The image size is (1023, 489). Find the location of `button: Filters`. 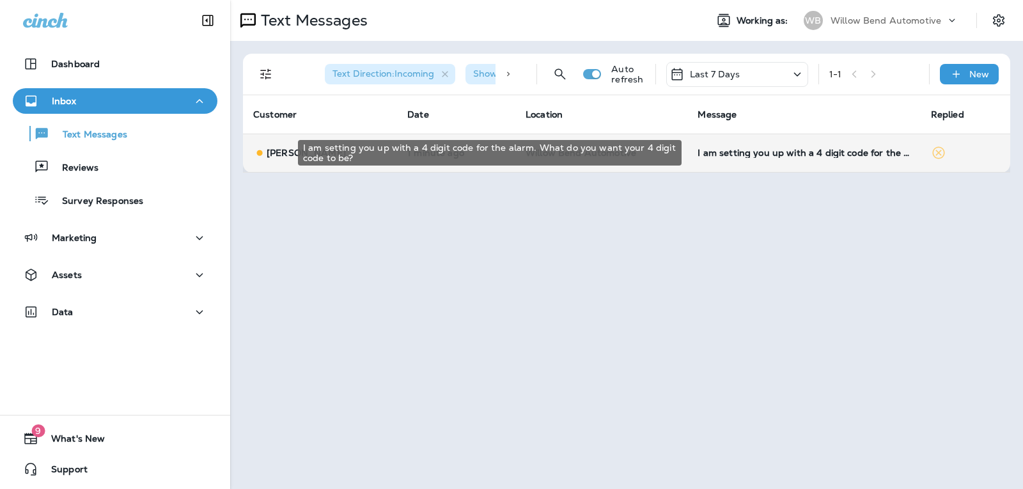

button: Filters is located at coordinates (266, 74).